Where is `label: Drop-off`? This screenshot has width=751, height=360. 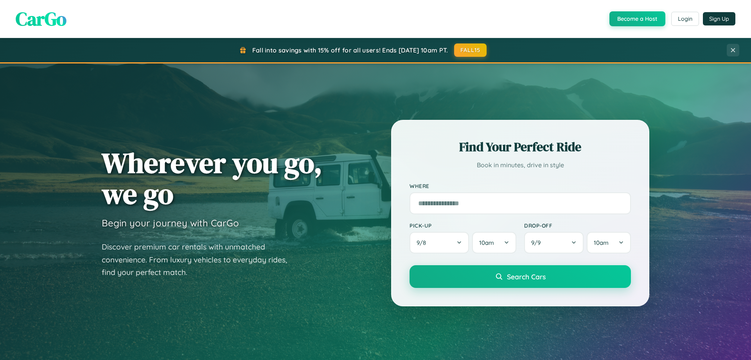
label: Drop-off is located at coordinates (578, 225).